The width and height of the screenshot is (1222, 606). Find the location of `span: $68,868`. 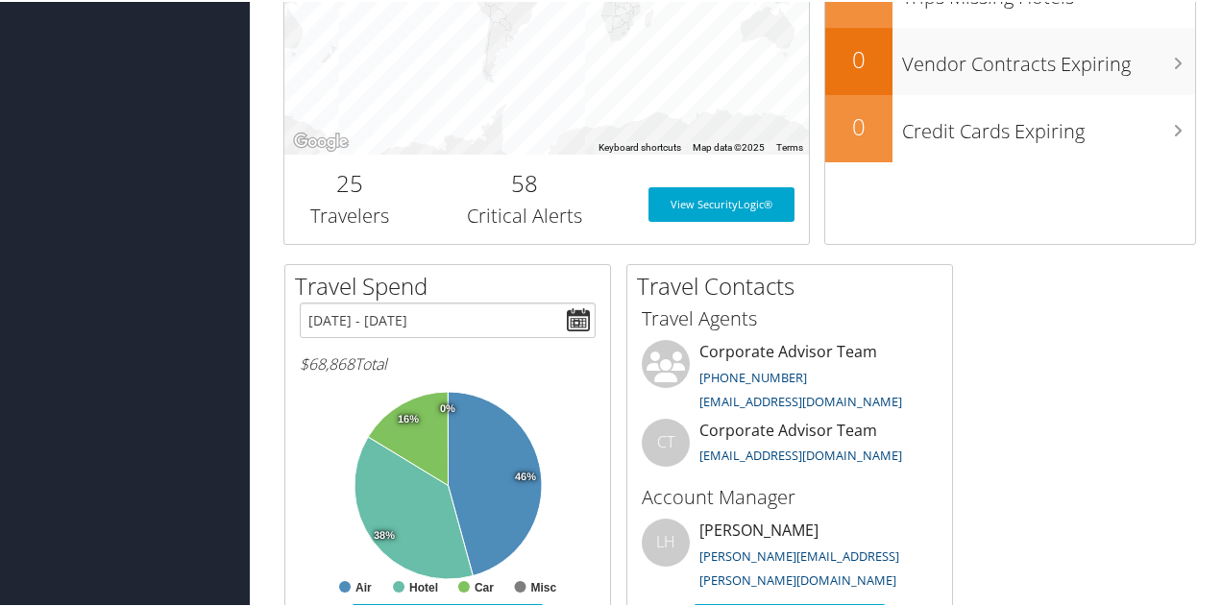

span: $68,868 is located at coordinates (327, 362).